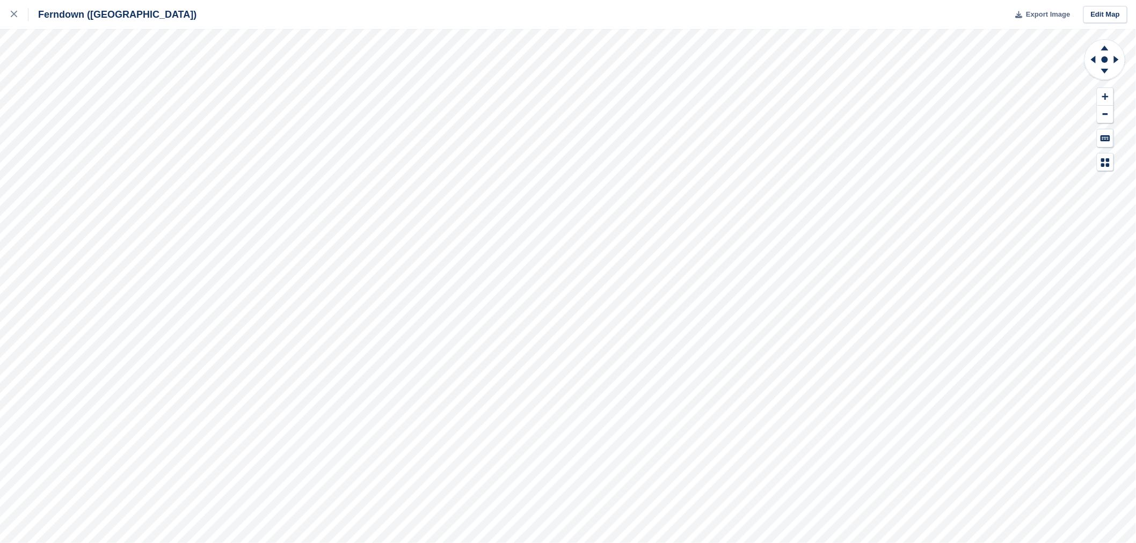 Image resolution: width=1136 pixels, height=543 pixels. What do you see at coordinates (1105, 138) in the screenshot?
I see `button: Keyboard Shortcuts` at bounding box center [1105, 138].